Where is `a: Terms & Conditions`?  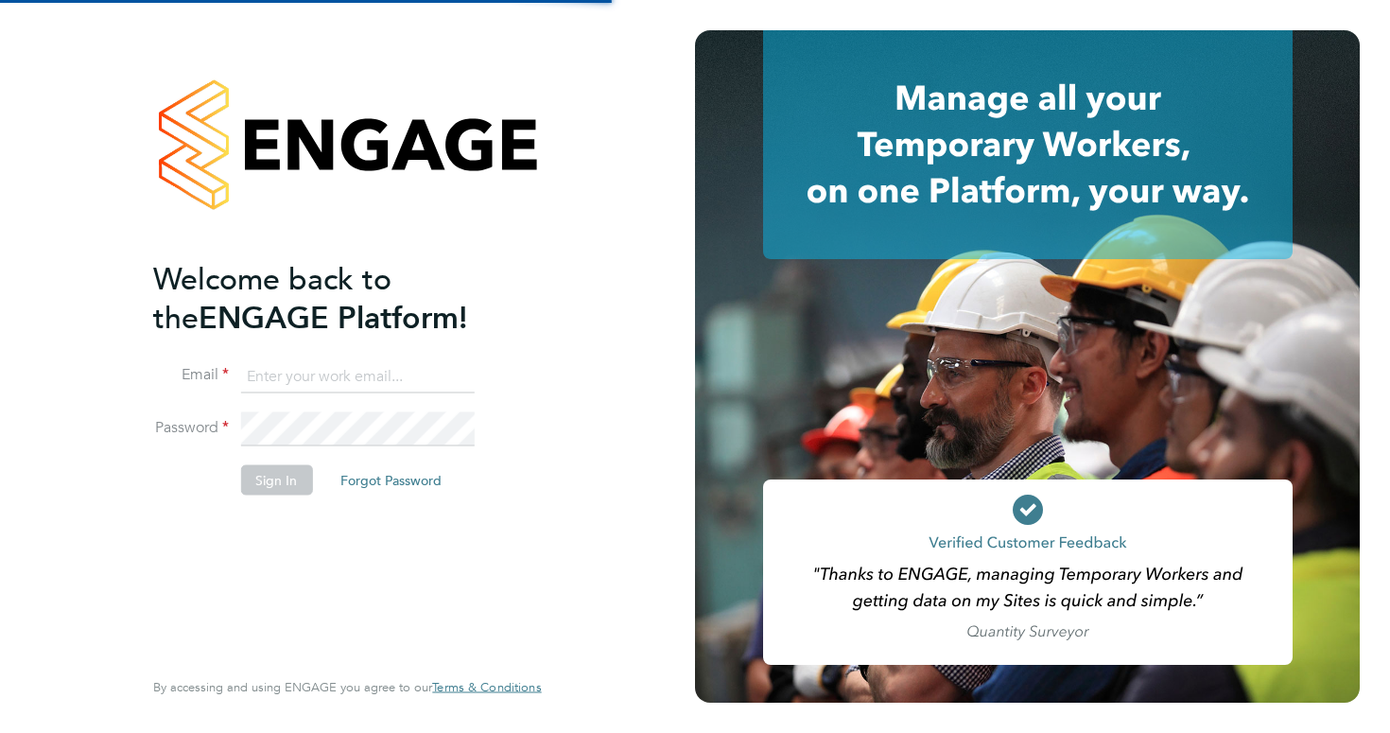
a: Terms & Conditions is located at coordinates (486, 687).